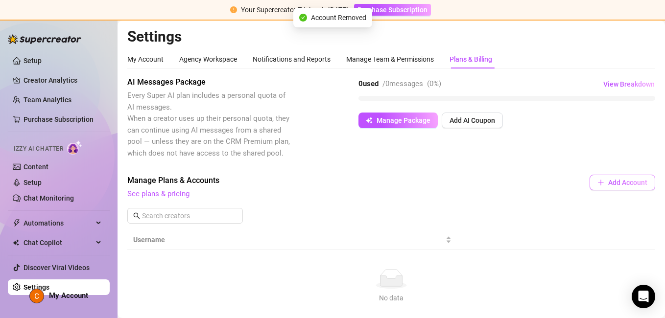 This screenshot has height=318, width=665. Describe the element at coordinates (325, 181) in the screenshot. I see `span: Manage Plans & Accounts` at that location.